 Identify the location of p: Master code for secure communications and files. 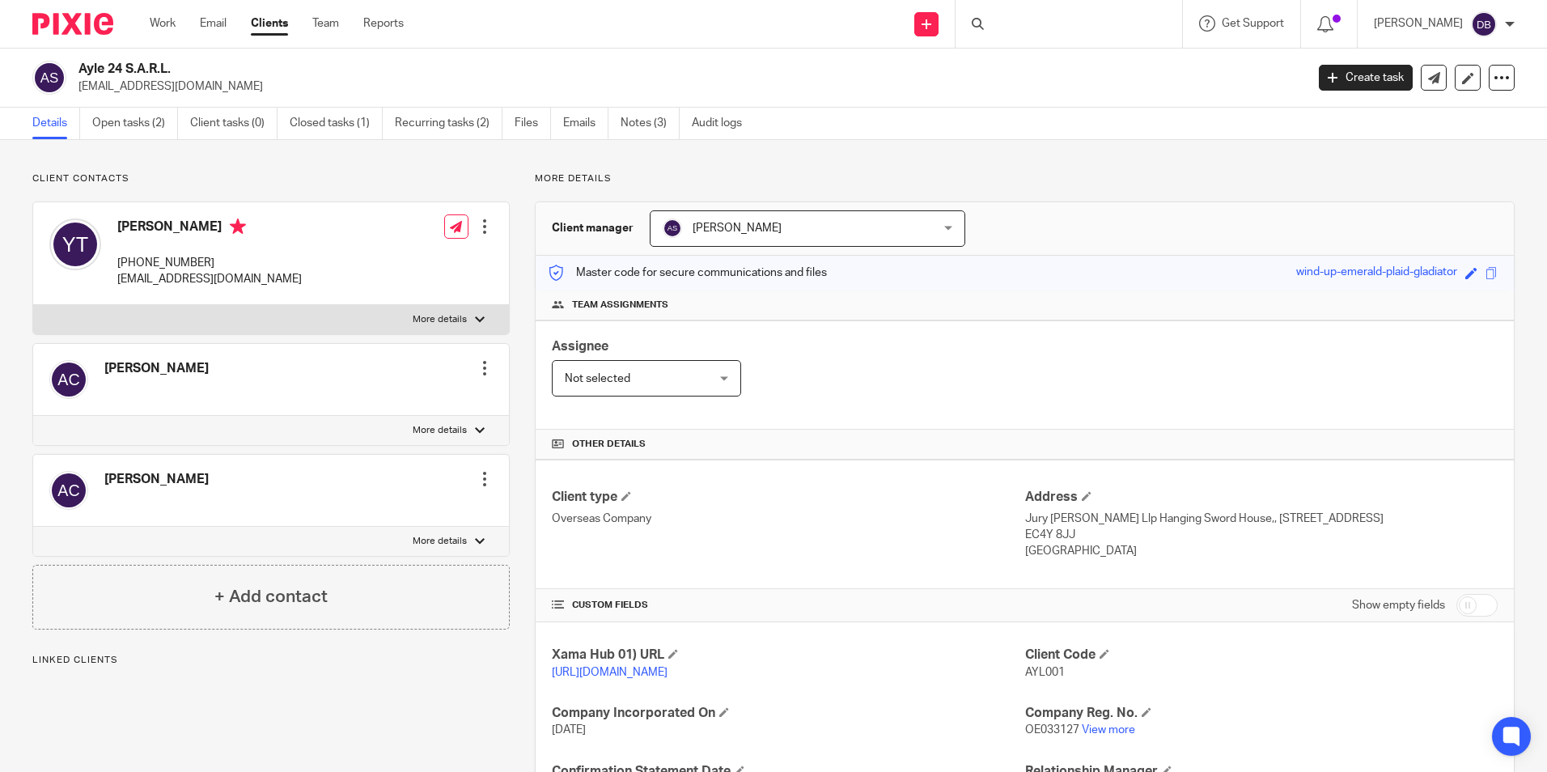
(687, 273).